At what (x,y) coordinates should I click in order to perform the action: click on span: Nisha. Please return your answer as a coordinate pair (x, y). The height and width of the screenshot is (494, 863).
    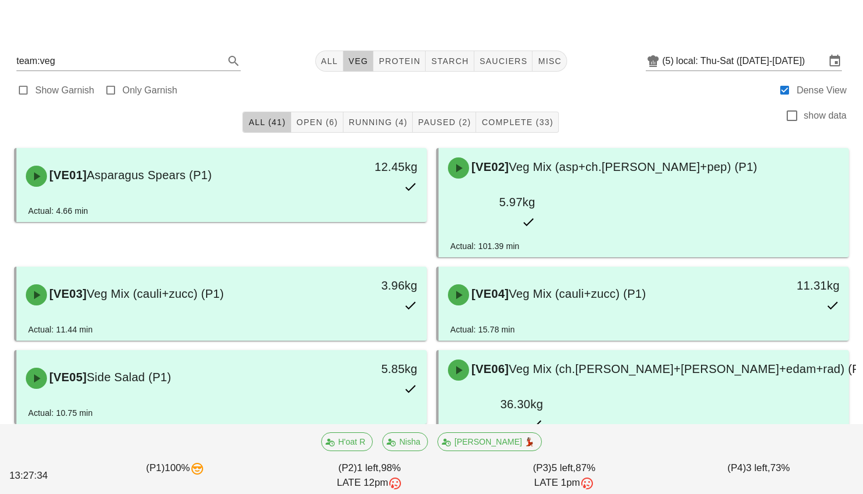
    Looking at the image, I should click on (405, 442).